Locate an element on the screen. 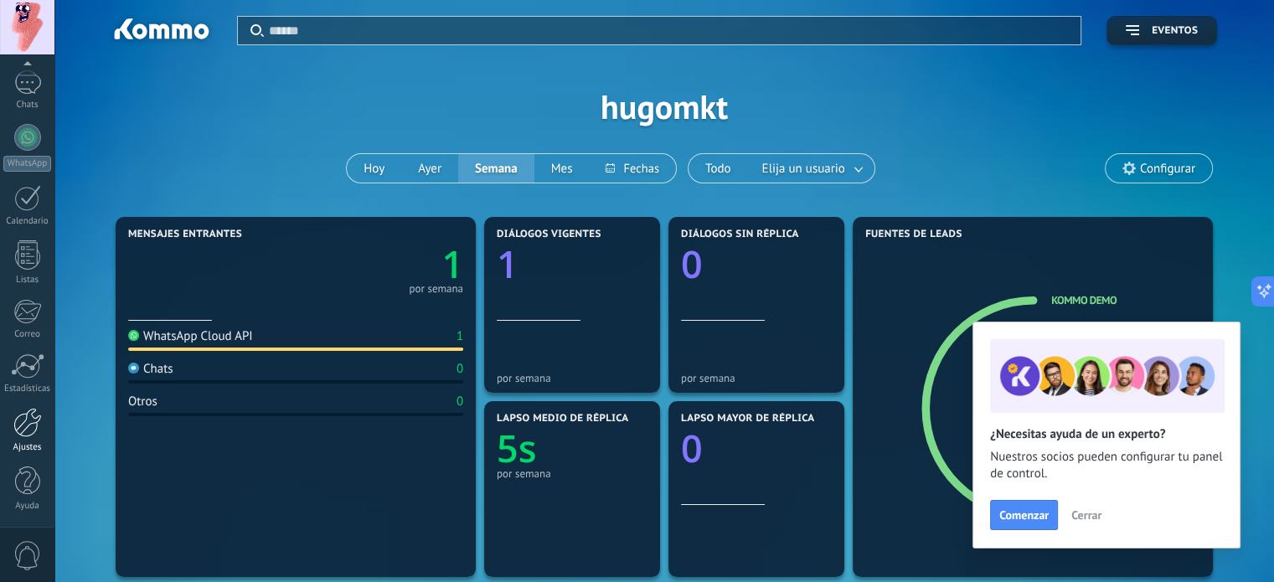  div: 1 is located at coordinates (460, 336).